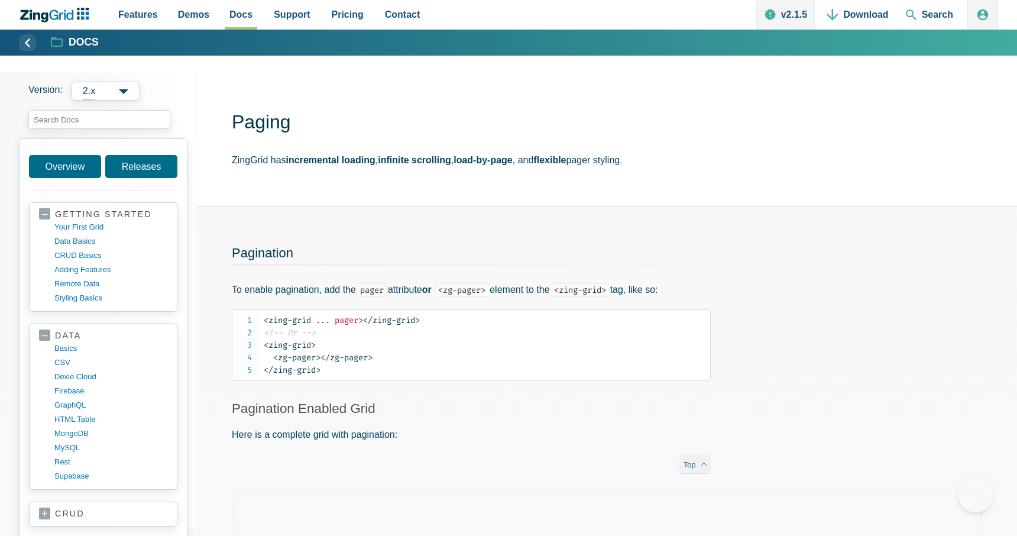 This screenshot has width=1017, height=536. I want to click on a: Docs, so click(75, 43).